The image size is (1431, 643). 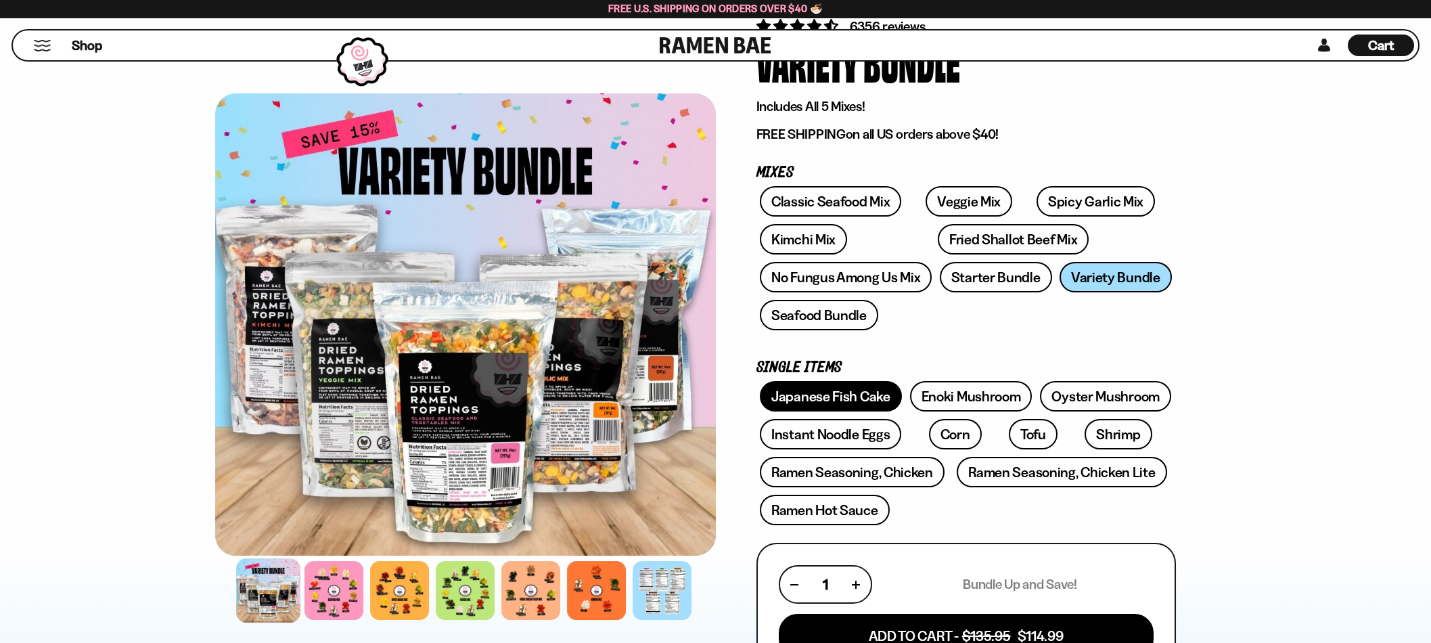 What do you see at coordinates (1381, 45) in the screenshot?
I see `span: Cart` at bounding box center [1381, 45].